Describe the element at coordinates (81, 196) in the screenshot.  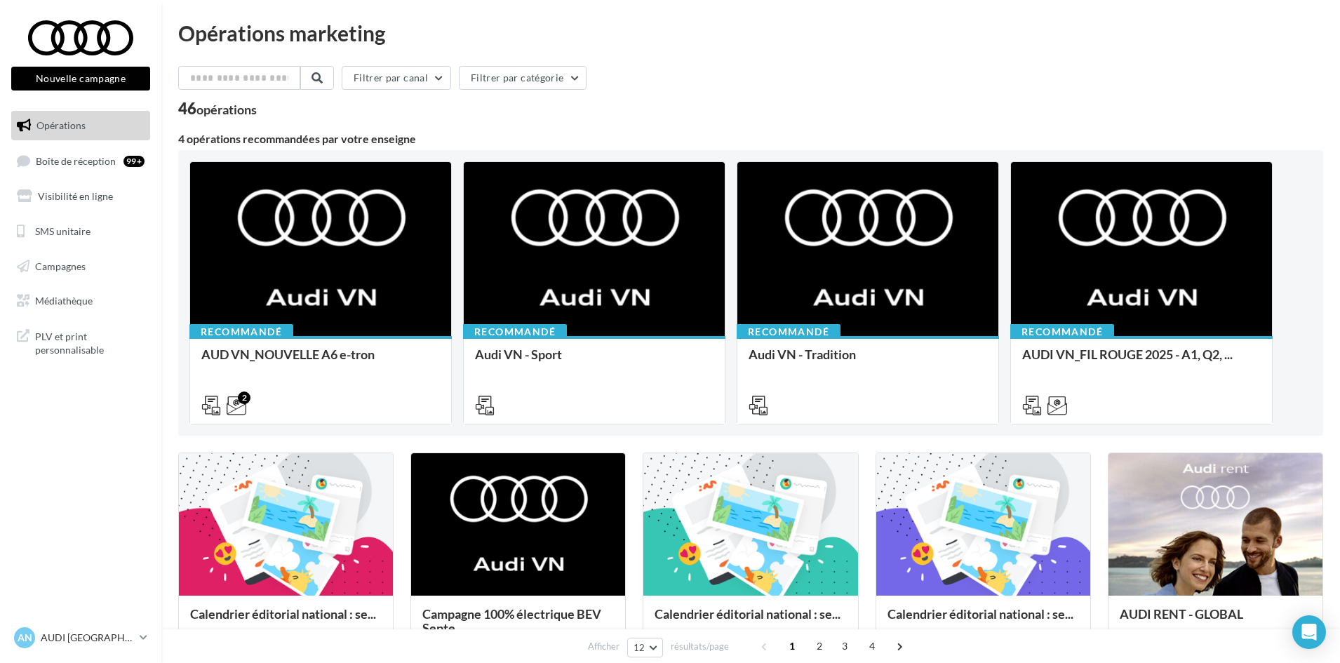
I see `a: Visibilité en ligne` at that location.